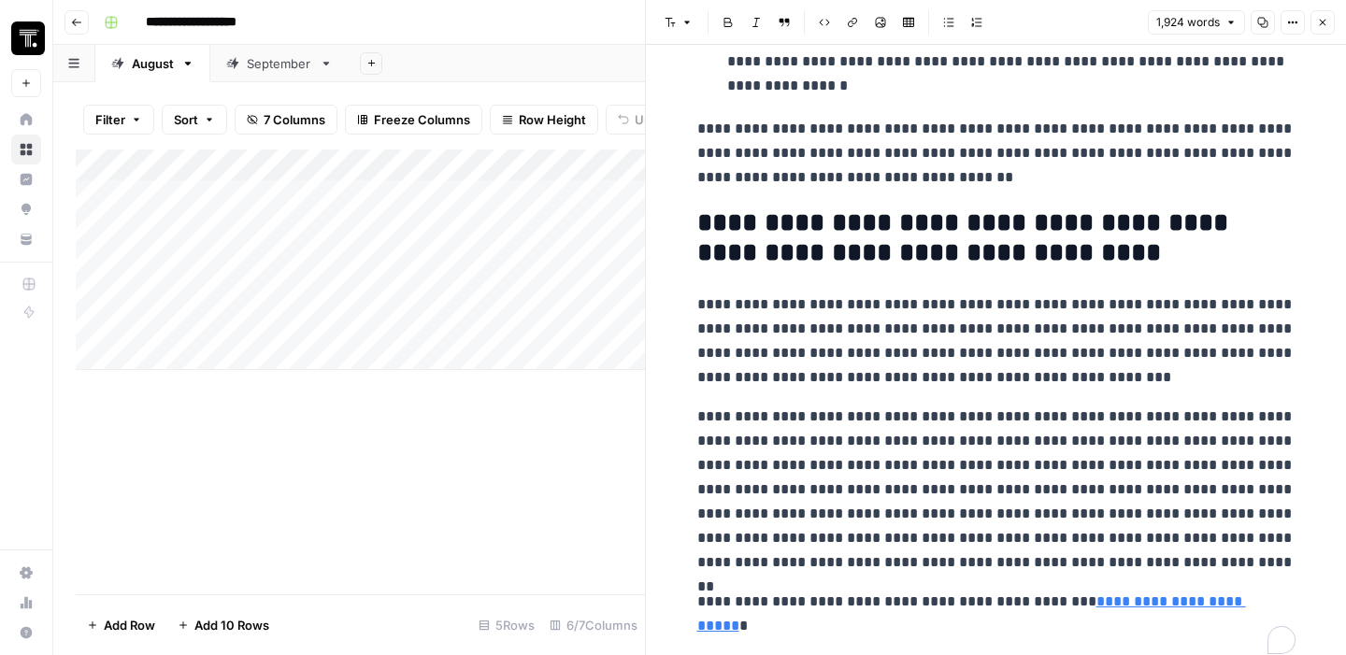  What do you see at coordinates (552, 120) in the screenshot?
I see `span: Row Height` at bounding box center [552, 120].